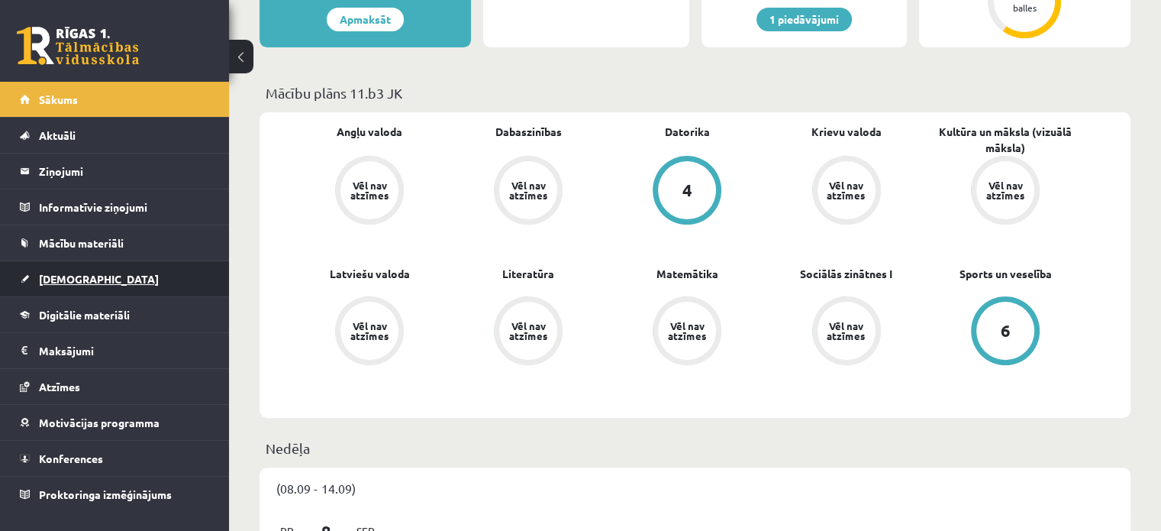 This screenshot has width=1161, height=531. Describe the element at coordinates (365, 19) in the screenshot. I see `a: Apmaksāt` at that location.